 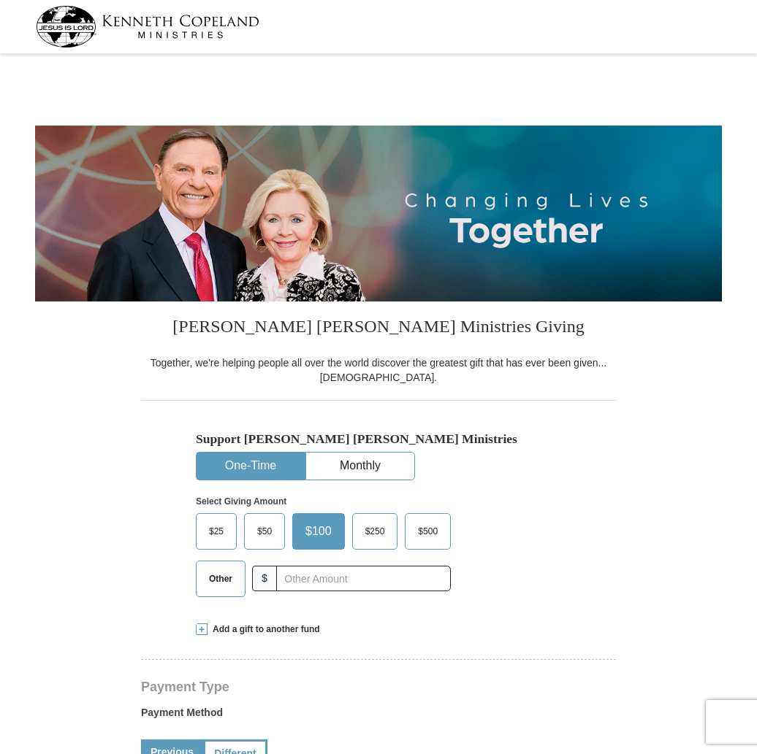 I want to click on span: Add a gift to another fund, so click(x=264, y=629).